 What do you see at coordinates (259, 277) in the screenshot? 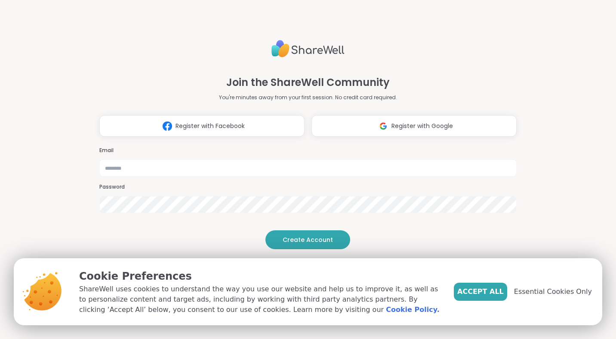
I see `p: Cookie Preferences` at bounding box center [259, 277].